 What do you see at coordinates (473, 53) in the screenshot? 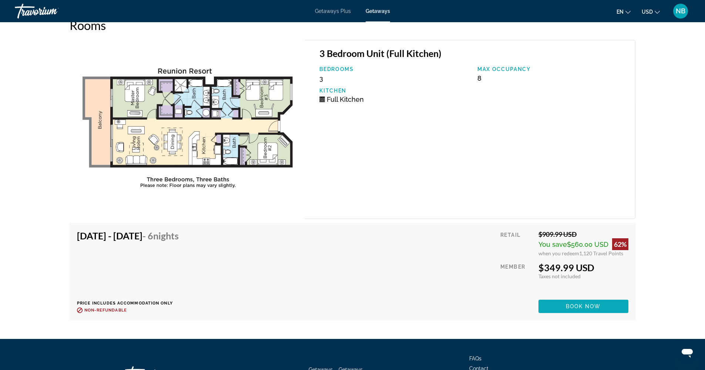
I see `h3: 3 Bedroom Unit (Full Kitchen)` at bounding box center [473, 53].